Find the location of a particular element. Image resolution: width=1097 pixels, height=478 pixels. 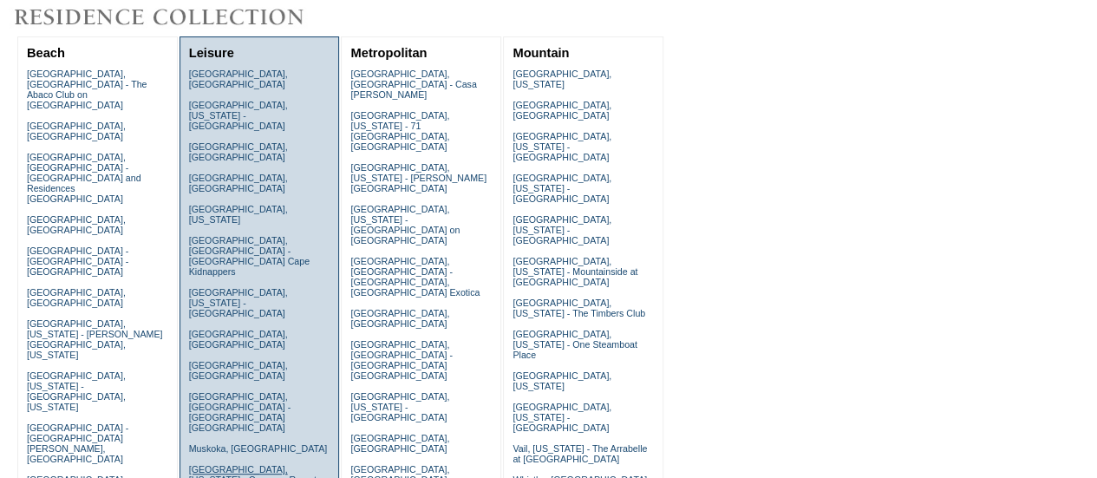

a: Leisure is located at coordinates (212, 53).